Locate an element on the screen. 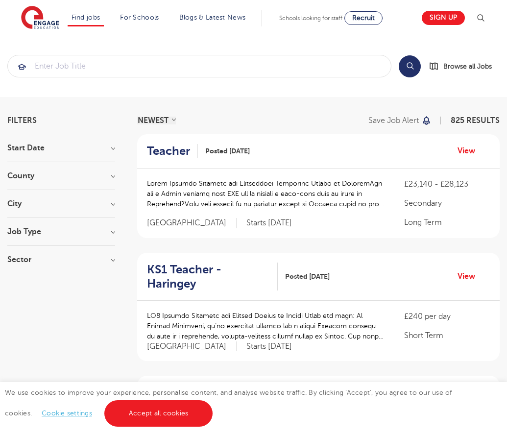 This screenshot has height=435, width=507. a: KS1 Teacher - Haringey is located at coordinates (212, 277).